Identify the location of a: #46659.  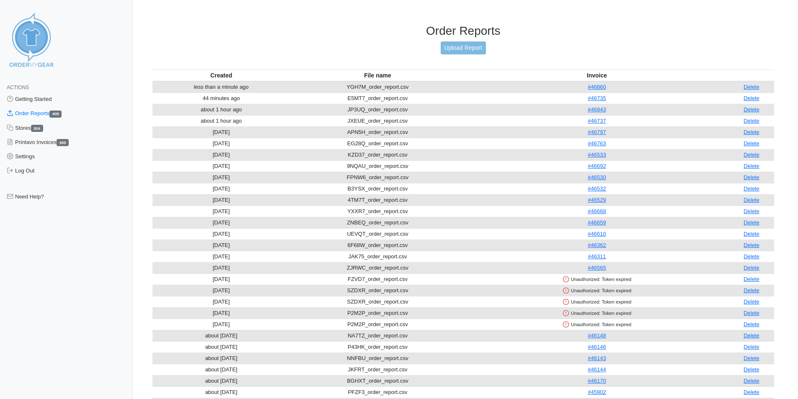
(597, 222).